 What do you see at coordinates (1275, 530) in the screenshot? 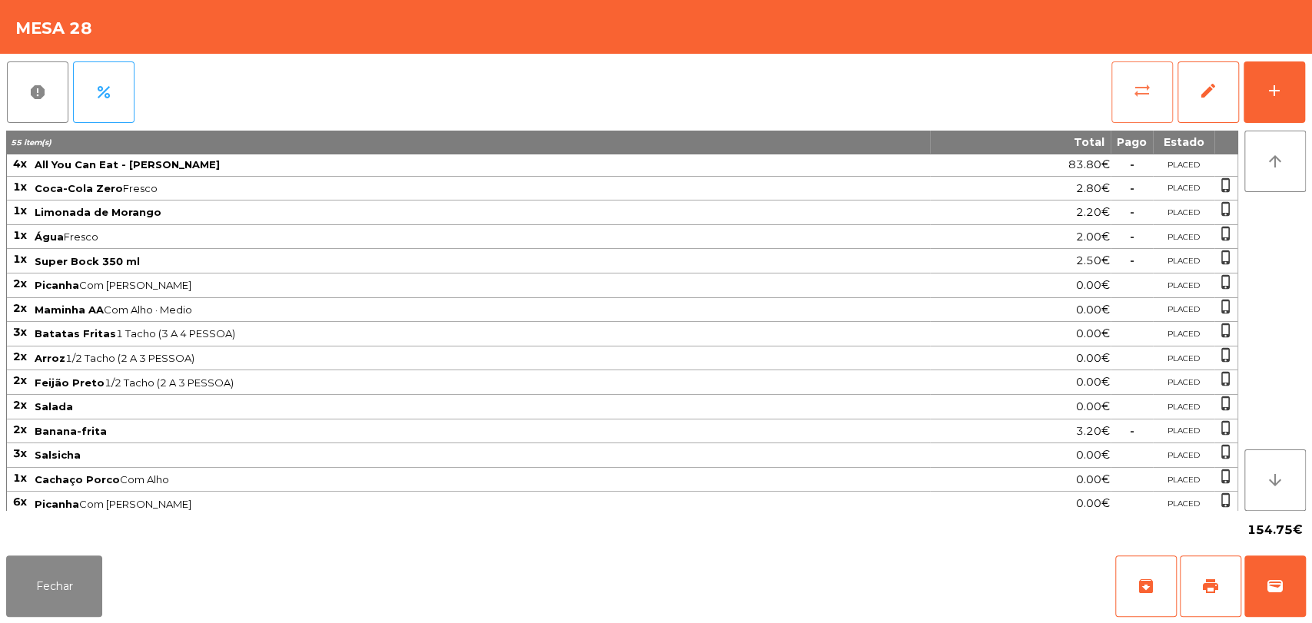
I see `span: 154.75€` at bounding box center [1275, 530].